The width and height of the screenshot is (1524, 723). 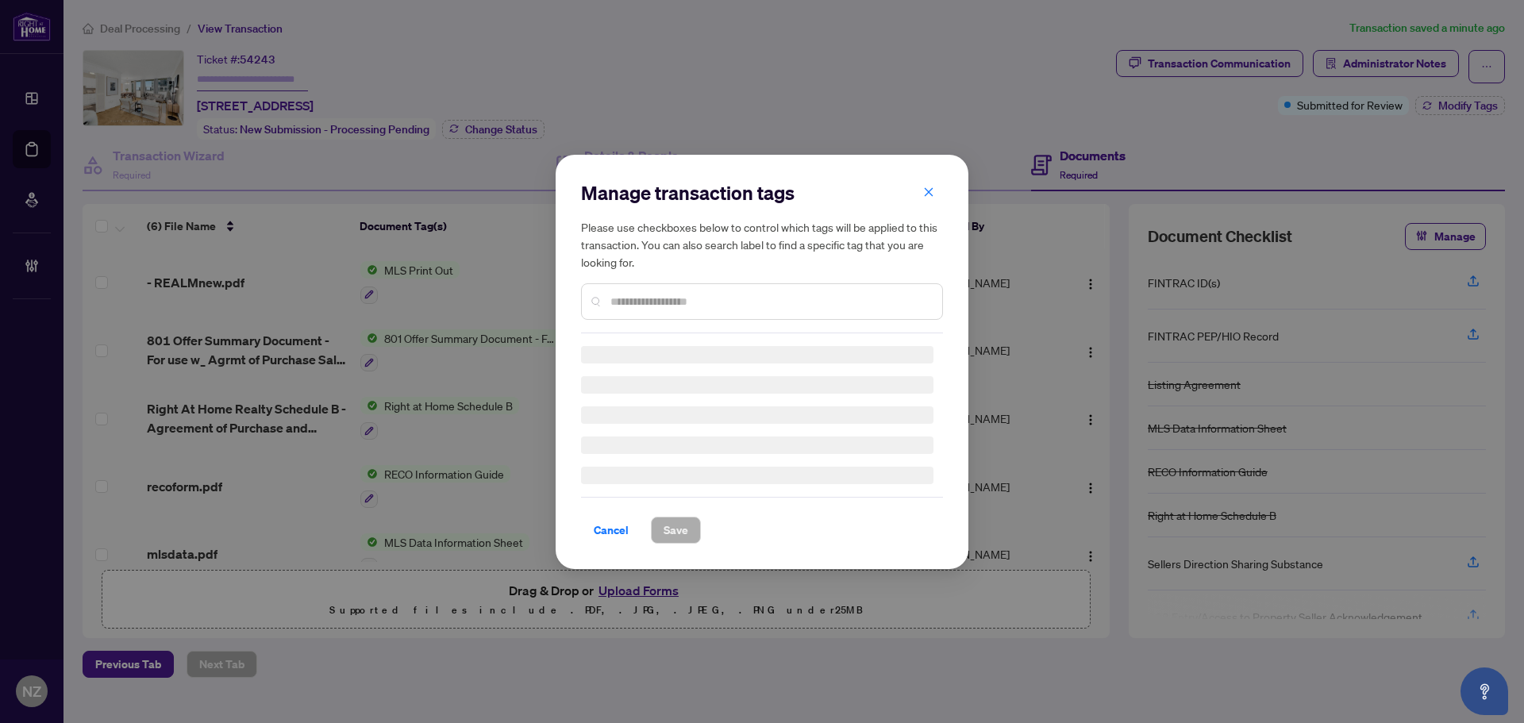 I want to click on span: Cancel, so click(x=611, y=530).